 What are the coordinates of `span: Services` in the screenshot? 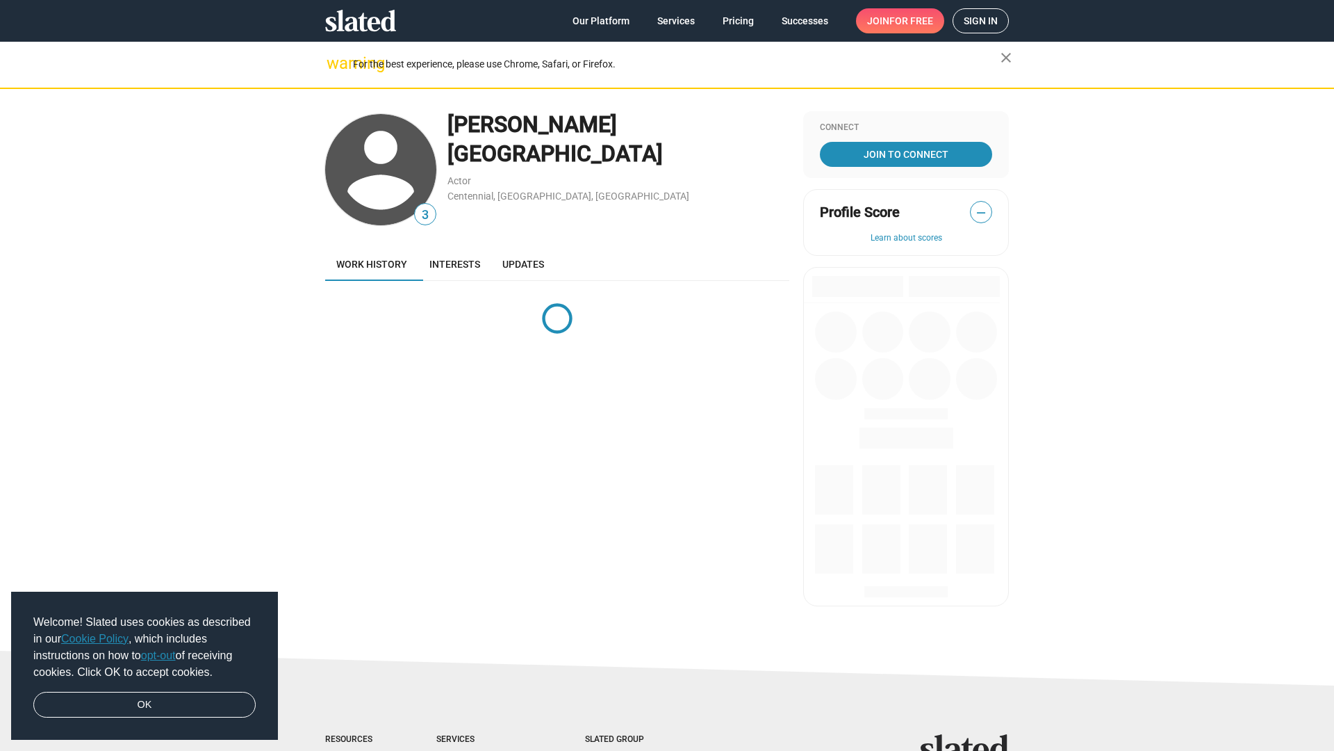 It's located at (676, 21).